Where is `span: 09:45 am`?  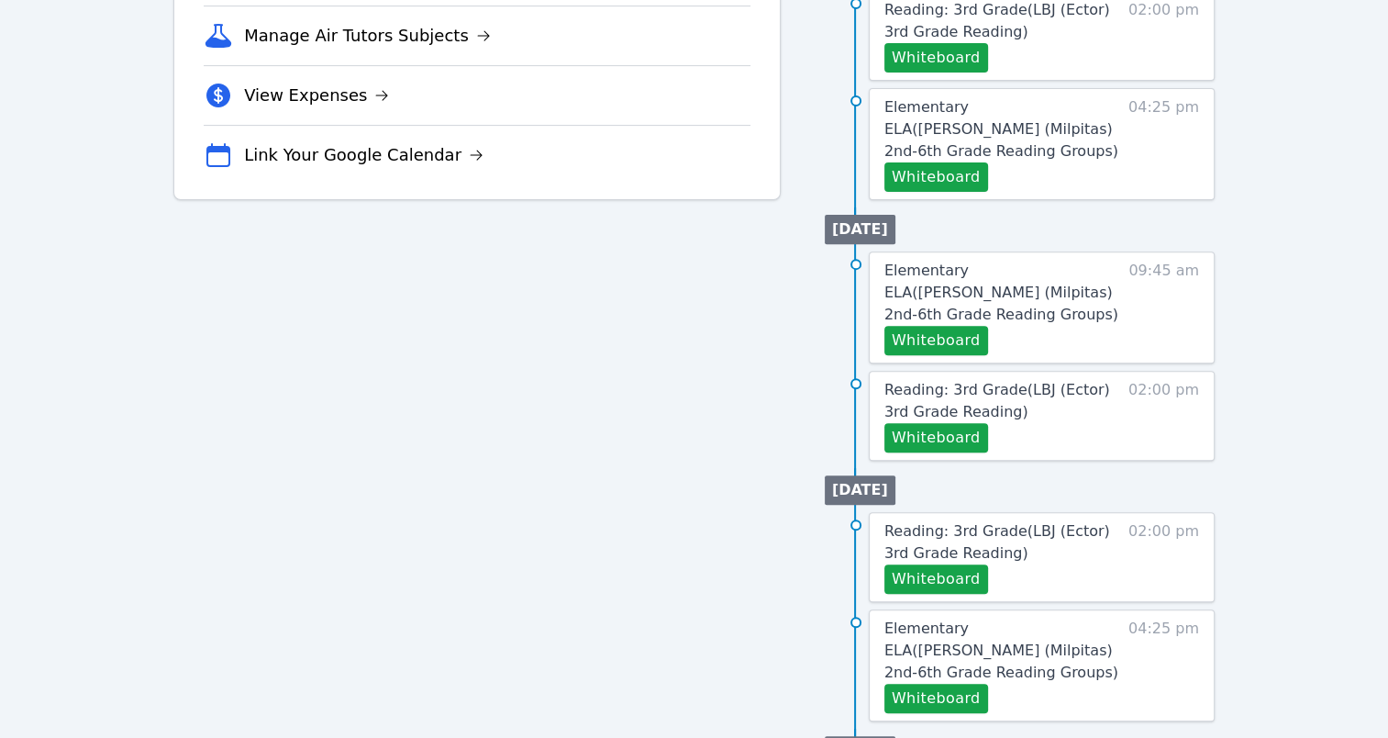 span: 09:45 am is located at coordinates (1164, 307).